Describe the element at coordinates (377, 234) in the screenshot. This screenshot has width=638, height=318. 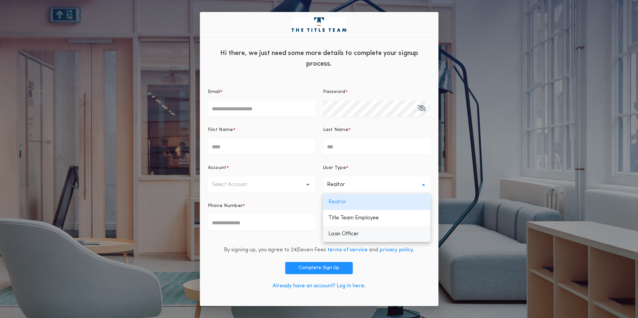
I see `p: Loan Officer` at that location.